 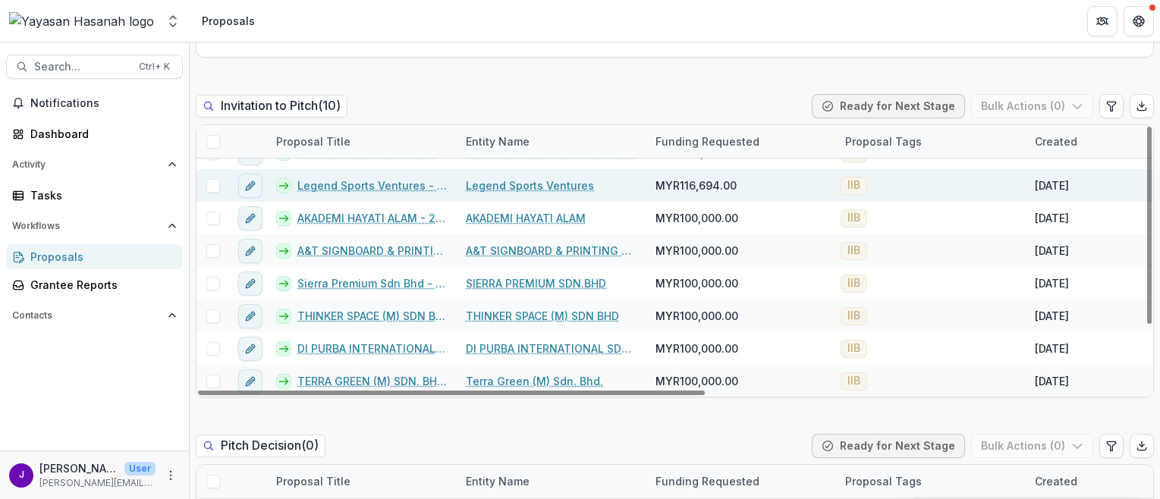 I want to click on a: SIERRA PREMIUM SDN.BHD, so click(x=536, y=283).